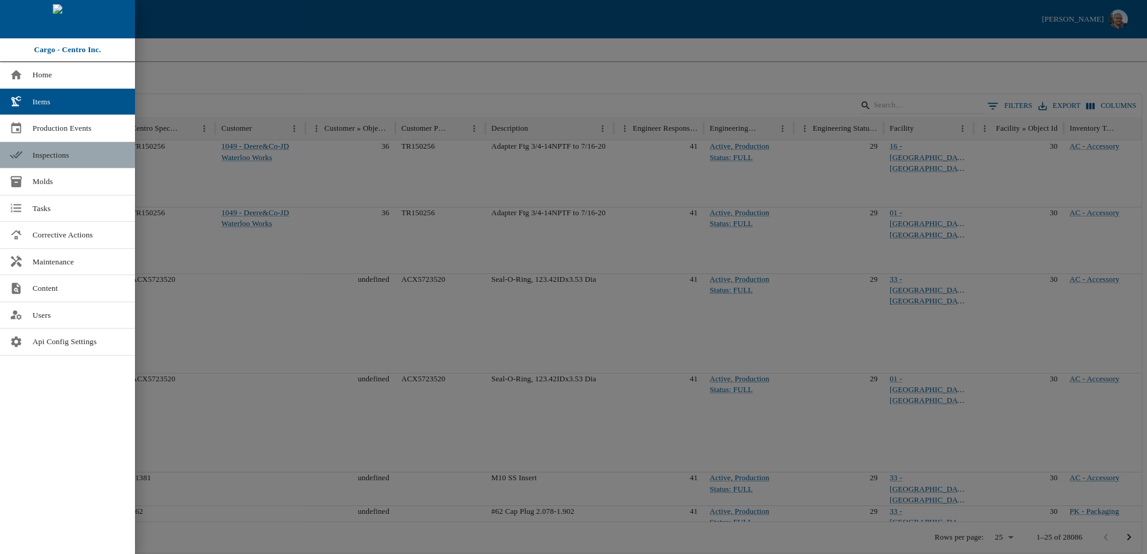 The height and width of the screenshot is (554, 1147). What do you see at coordinates (79, 75) in the screenshot?
I see `span: Home` at bounding box center [79, 75].